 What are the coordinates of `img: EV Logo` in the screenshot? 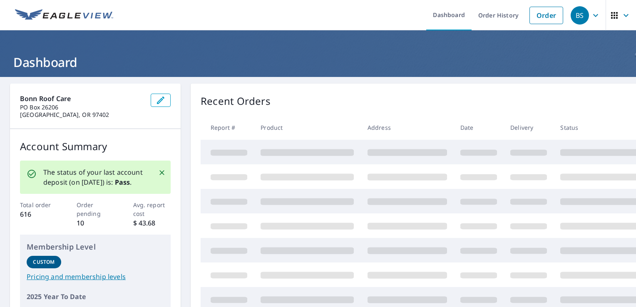 It's located at (64, 15).